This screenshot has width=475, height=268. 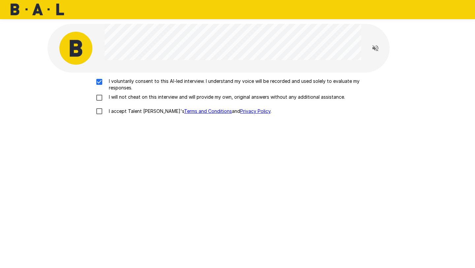 I want to click on p: I voluntarily consent to this AI-led interview. I understand my voice will be recorded and used s..., so click(x=244, y=84).